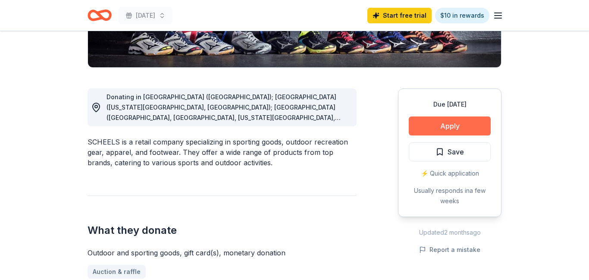 This screenshot has height=280, width=589. I want to click on a: $10 in rewards, so click(462, 16).